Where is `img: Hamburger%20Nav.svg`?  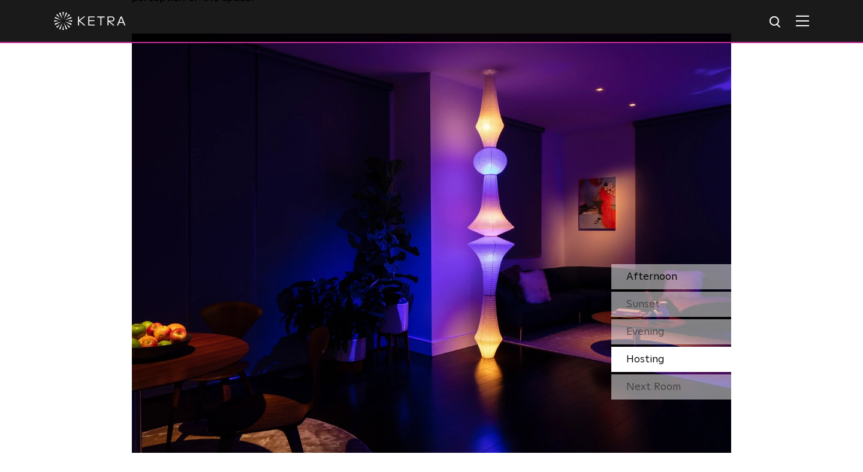 img: Hamburger%20Nav.svg is located at coordinates (802, 20).